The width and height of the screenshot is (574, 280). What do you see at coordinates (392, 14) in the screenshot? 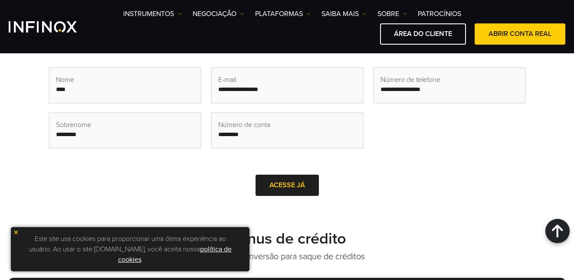
I see `a: SOBRE` at bounding box center [392, 14].